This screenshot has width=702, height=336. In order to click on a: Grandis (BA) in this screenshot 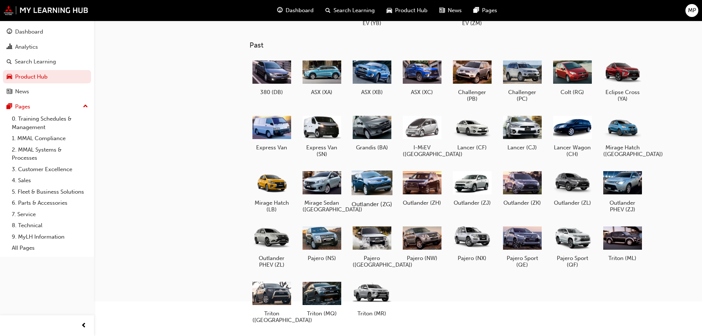, I will do `click(372, 132)`.